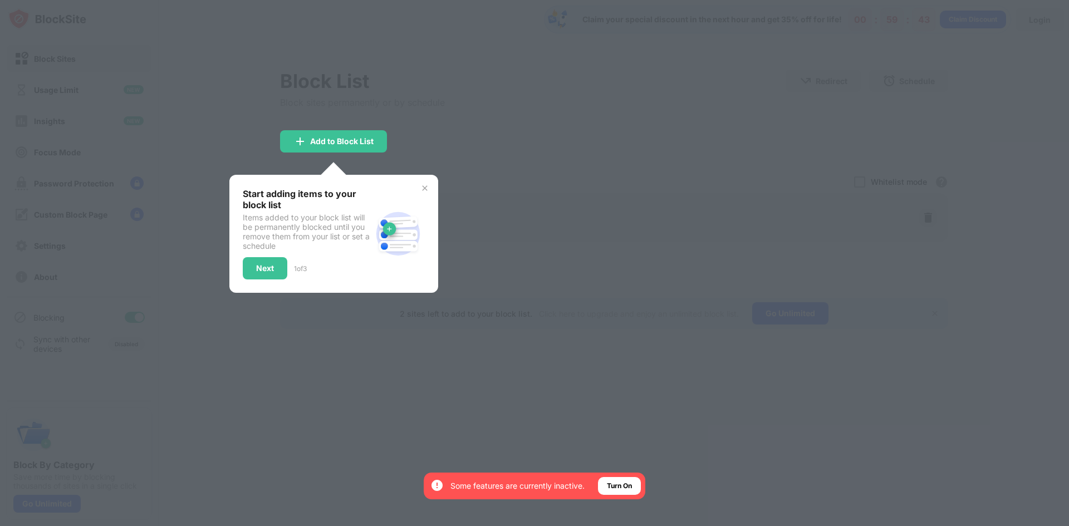 This screenshot has height=526, width=1069. Describe the element at coordinates (425, 188) in the screenshot. I see `img: x-button.svg` at that location.